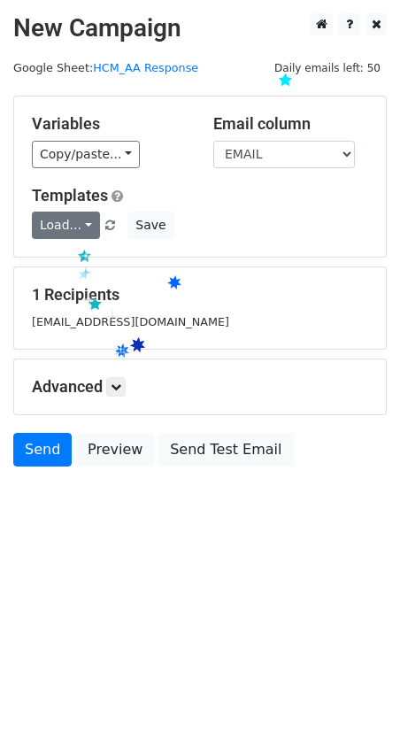  What do you see at coordinates (42, 450) in the screenshot?
I see `a: Send` at bounding box center [42, 450].